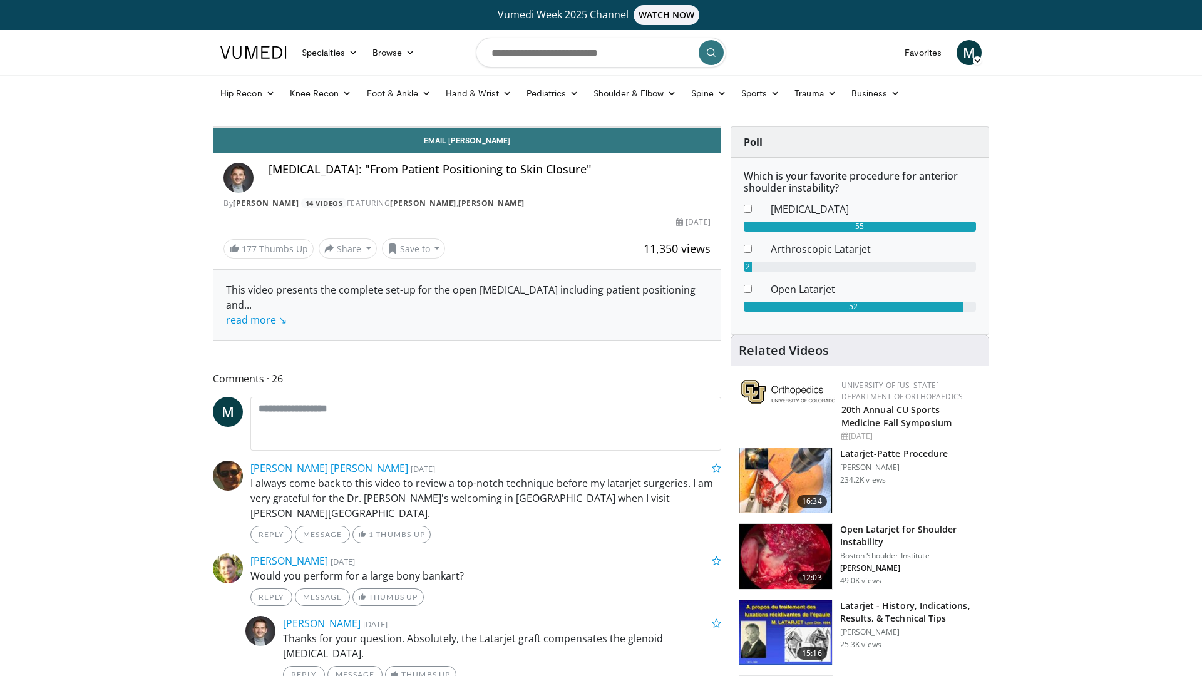 This screenshot has height=676, width=1202. What do you see at coordinates (873, 249) in the screenshot?
I see `dd: Arthroscopic Latarjet` at bounding box center [873, 249].